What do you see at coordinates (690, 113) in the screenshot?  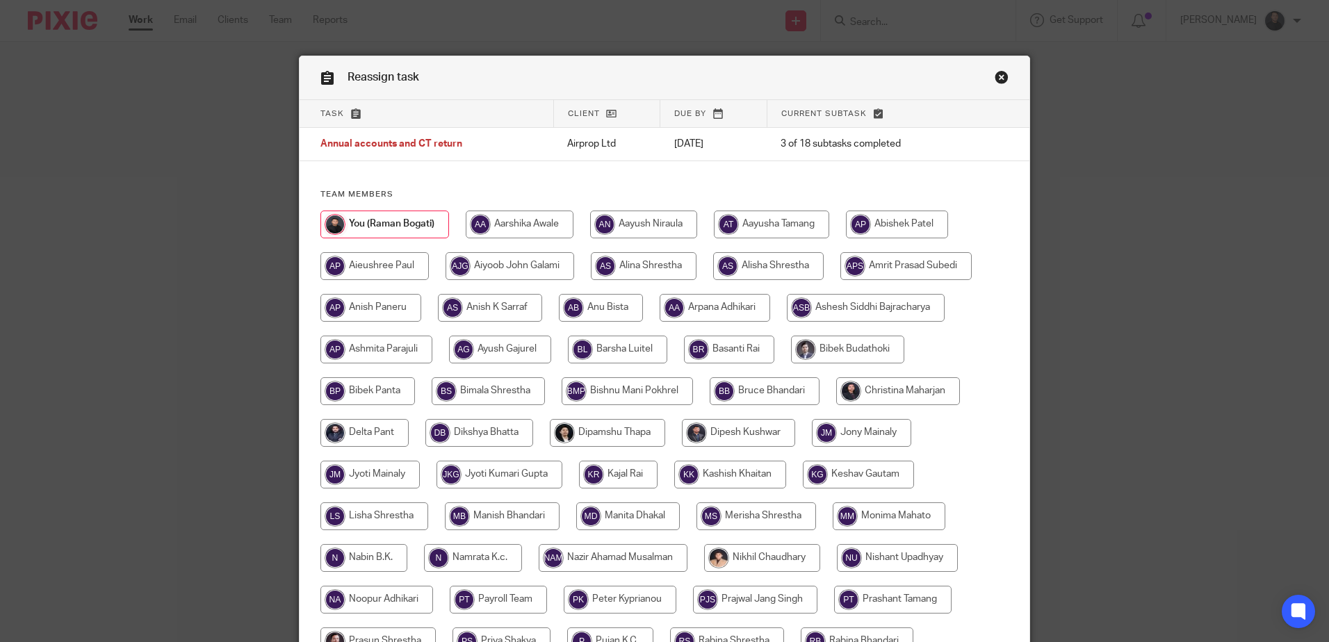 I see `span: Due by` at bounding box center [690, 113].